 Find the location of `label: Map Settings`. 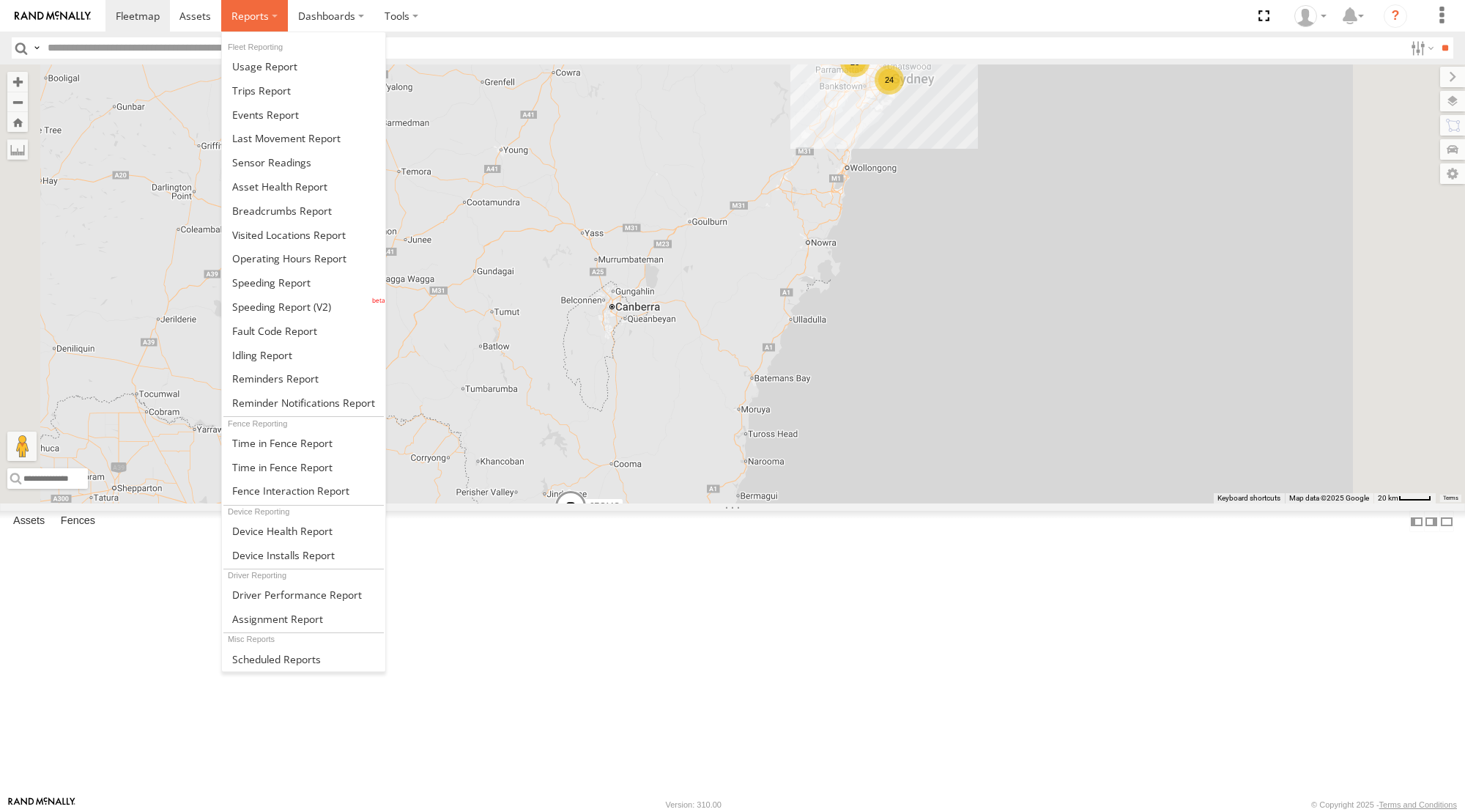

label: Map Settings is located at coordinates (1452, 174).